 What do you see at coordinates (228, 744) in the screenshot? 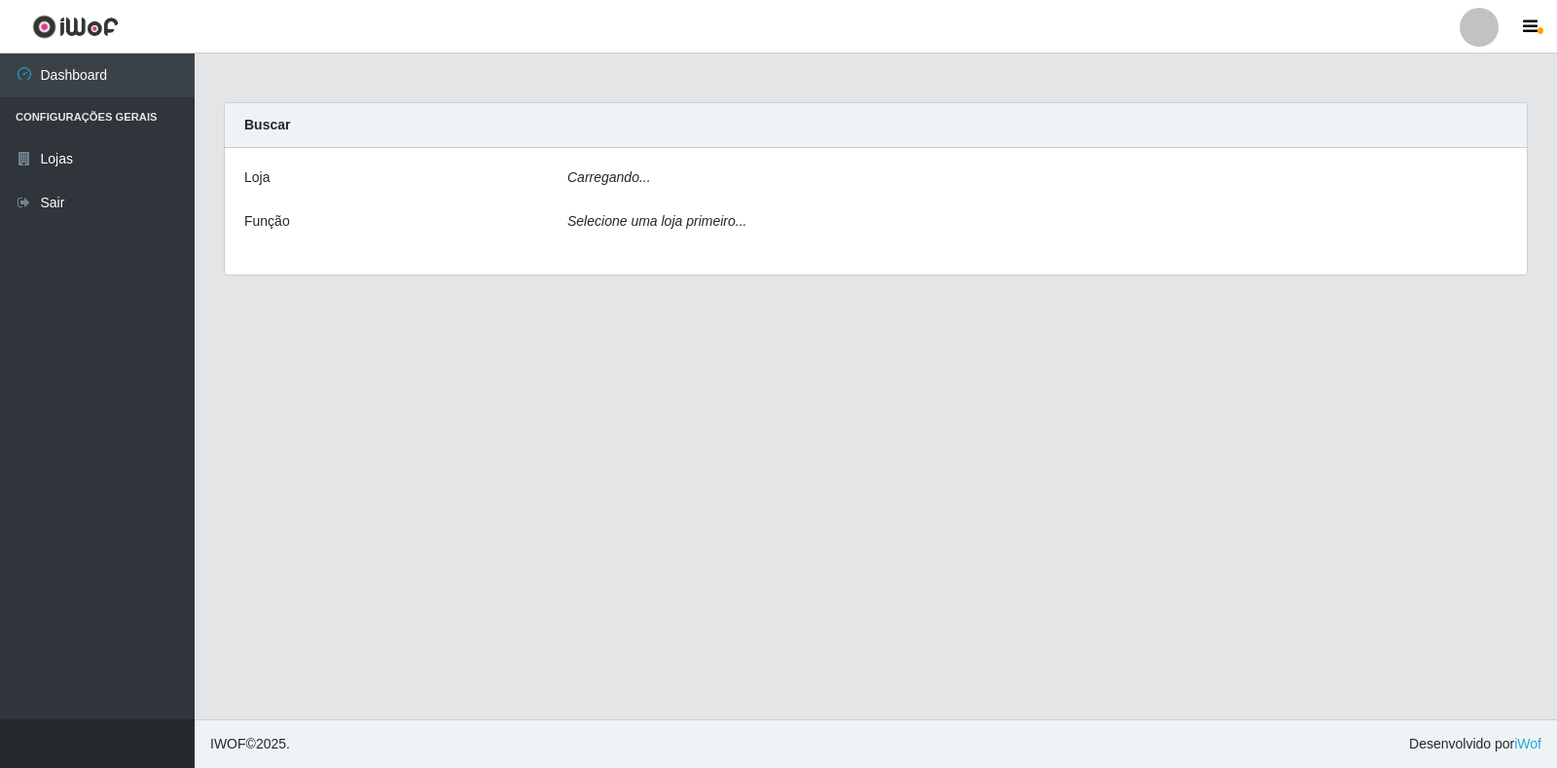
I see `span: IWOF` at bounding box center [228, 744].